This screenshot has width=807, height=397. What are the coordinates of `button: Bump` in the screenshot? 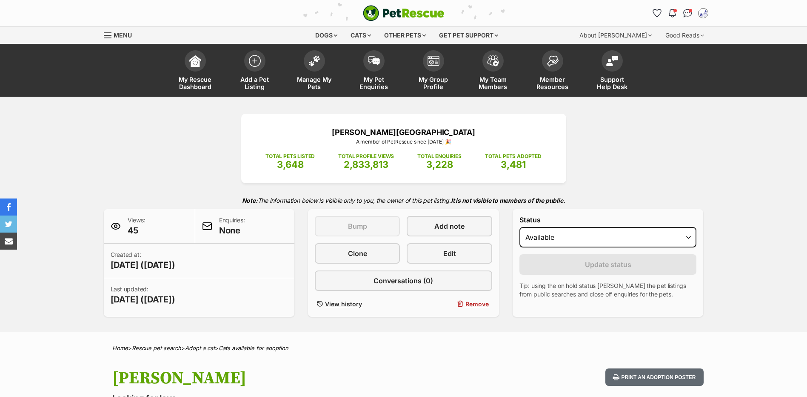 It's located at (358, 226).